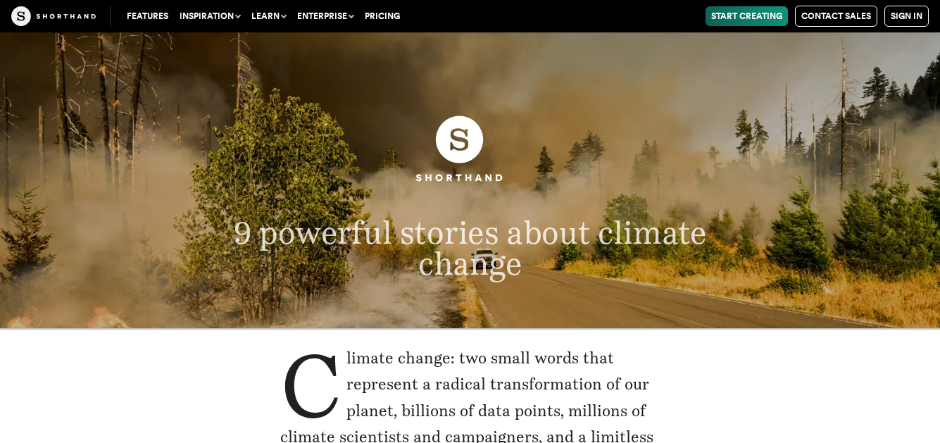  Describe the element at coordinates (382, 16) in the screenshot. I see `a: Pricing` at that location.